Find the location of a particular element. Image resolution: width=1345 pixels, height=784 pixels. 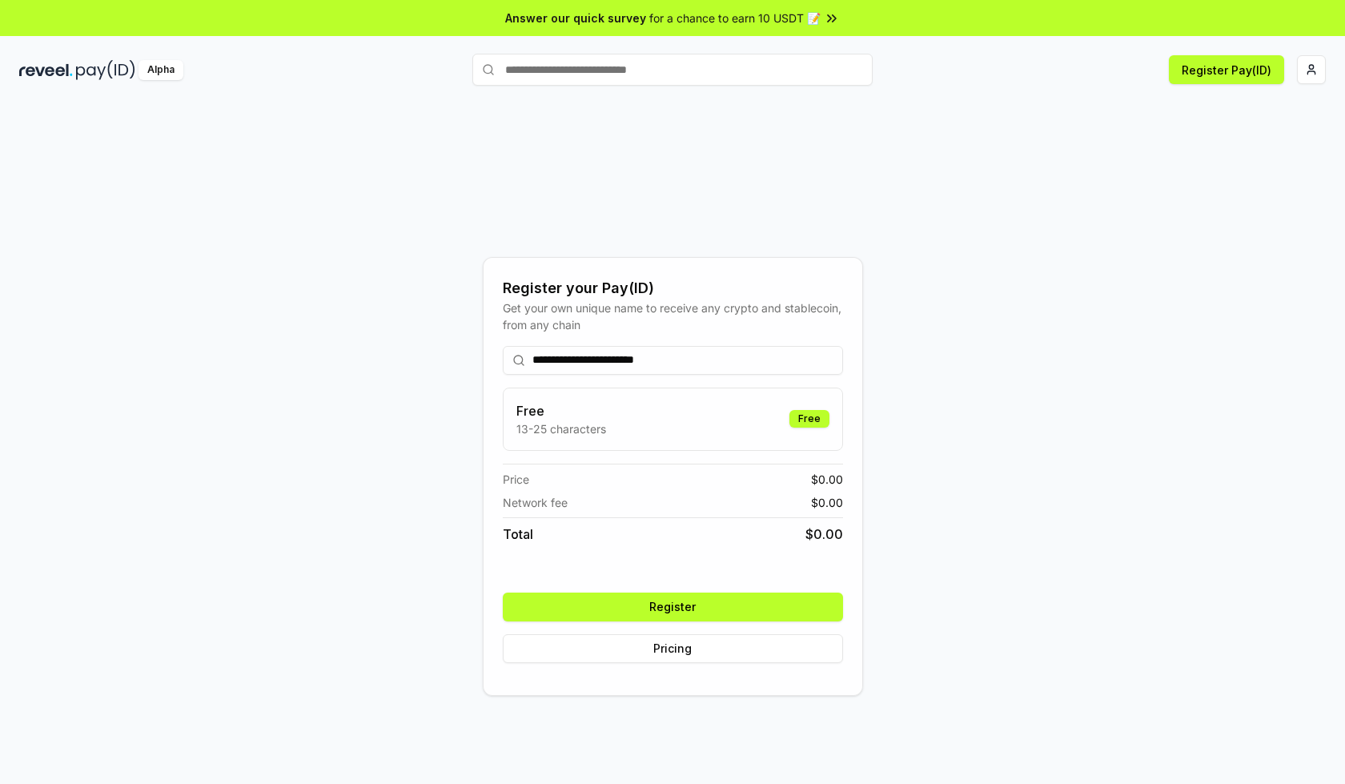

span: Answer our quick survey is located at coordinates (576, 18).